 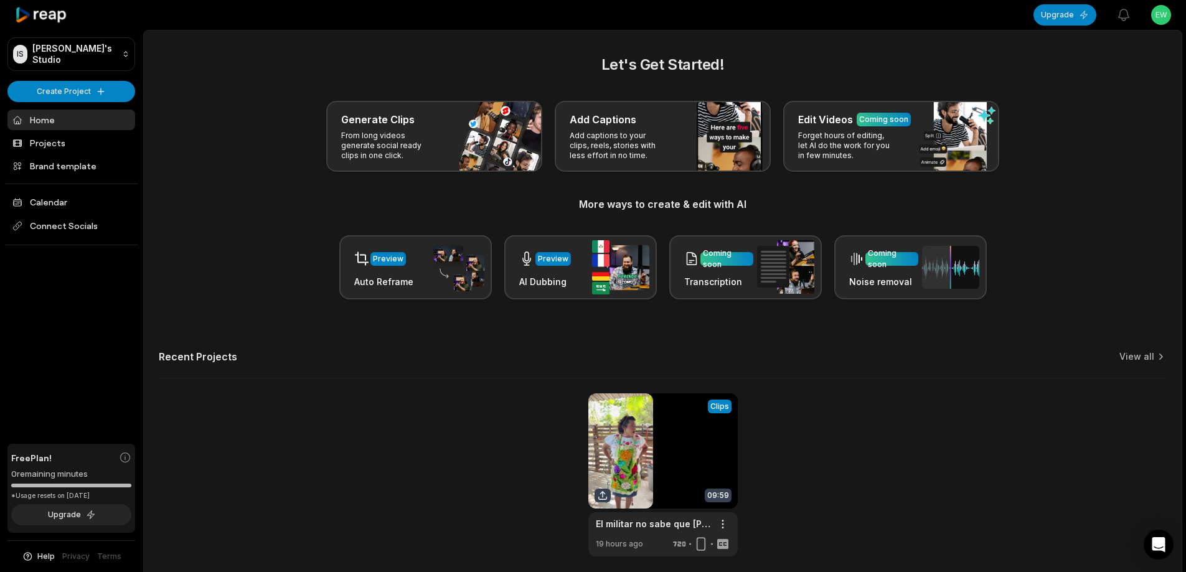 What do you see at coordinates (71, 202) in the screenshot?
I see `a: Calendar` at bounding box center [71, 202].